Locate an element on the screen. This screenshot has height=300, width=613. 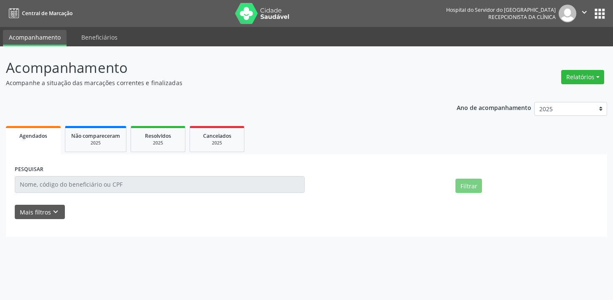
p: Acompanhamento is located at coordinates (216, 68).